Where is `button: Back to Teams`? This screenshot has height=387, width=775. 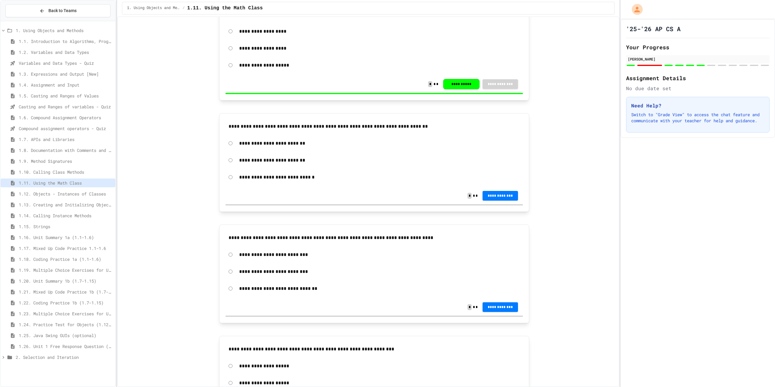
button: Back to Teams is located at coordinates (58, 11).